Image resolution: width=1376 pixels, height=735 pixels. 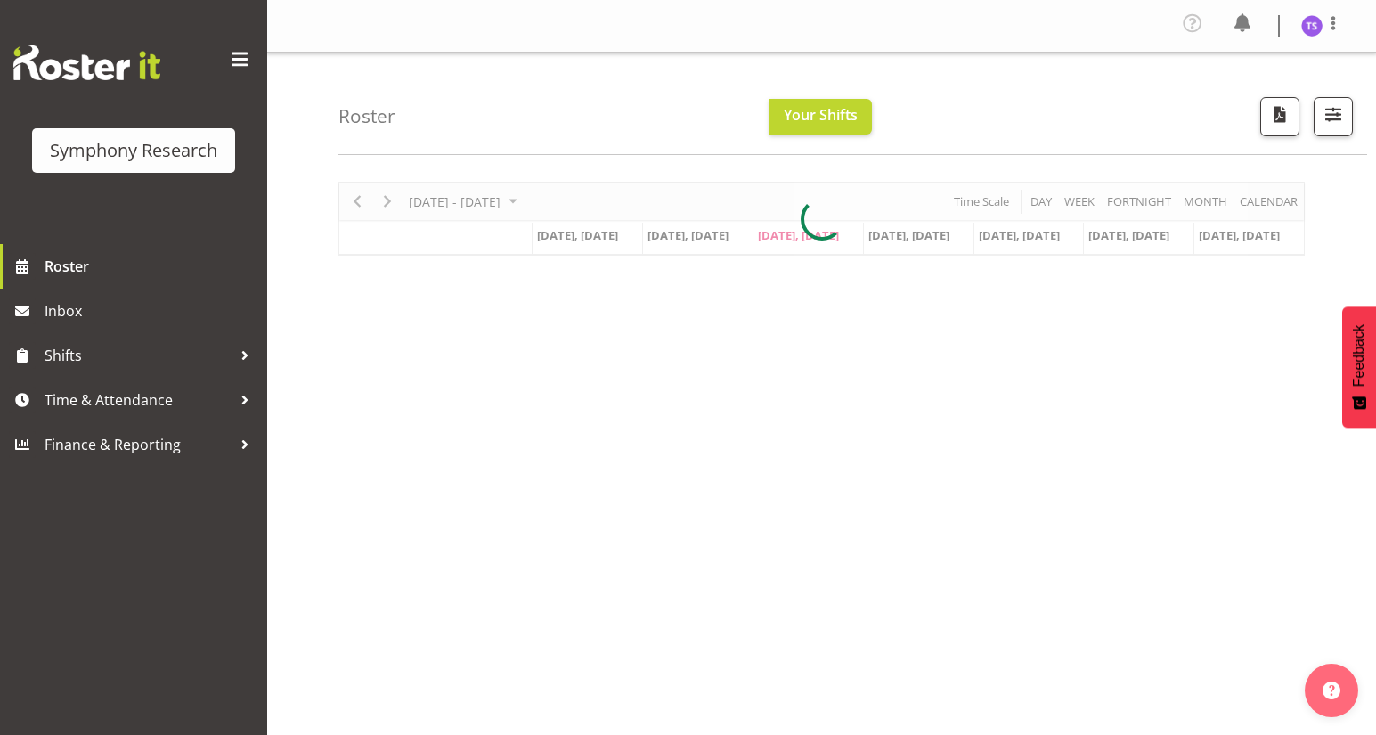 I want to click on span: Time & Attendance, so click(x=138, y=400).